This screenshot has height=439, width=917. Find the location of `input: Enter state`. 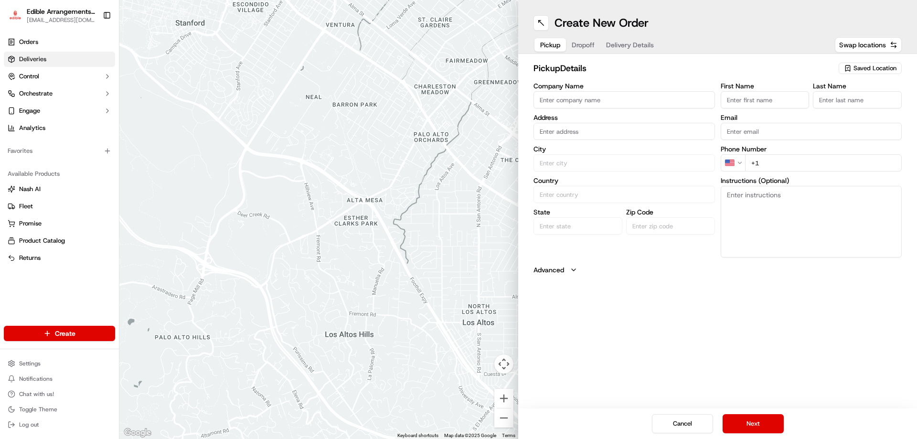

input: Enter state is located at coordinates (578, 226).